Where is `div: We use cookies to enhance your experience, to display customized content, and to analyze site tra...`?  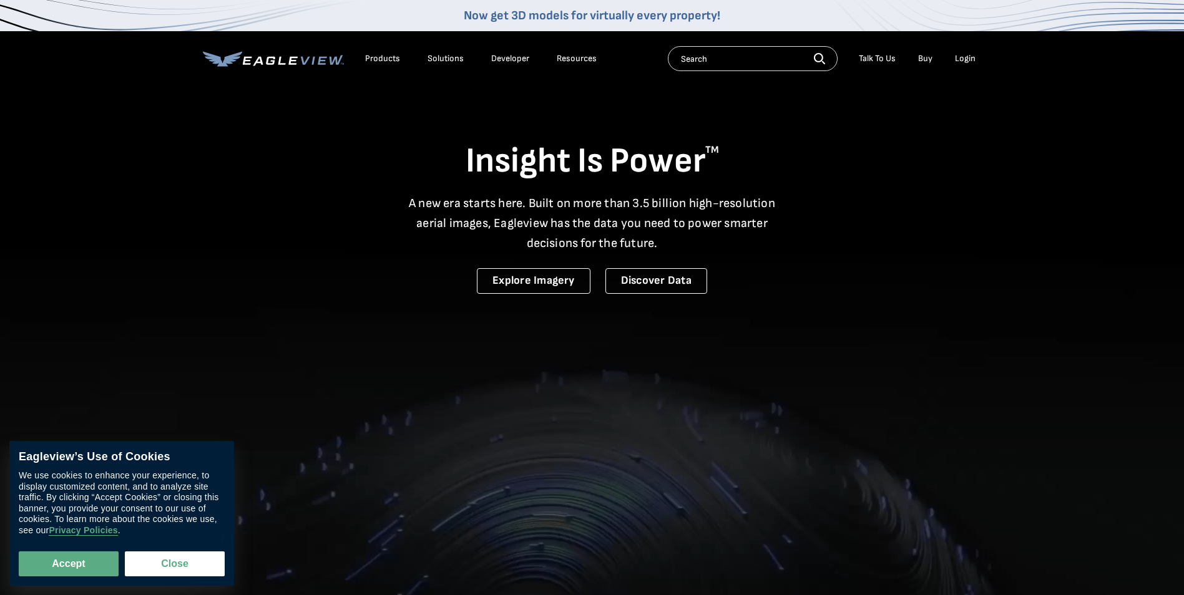
div: We use cookies to enhance your experience, to display customized content, and to analyze site tra... is located at coordinates (122, 503).